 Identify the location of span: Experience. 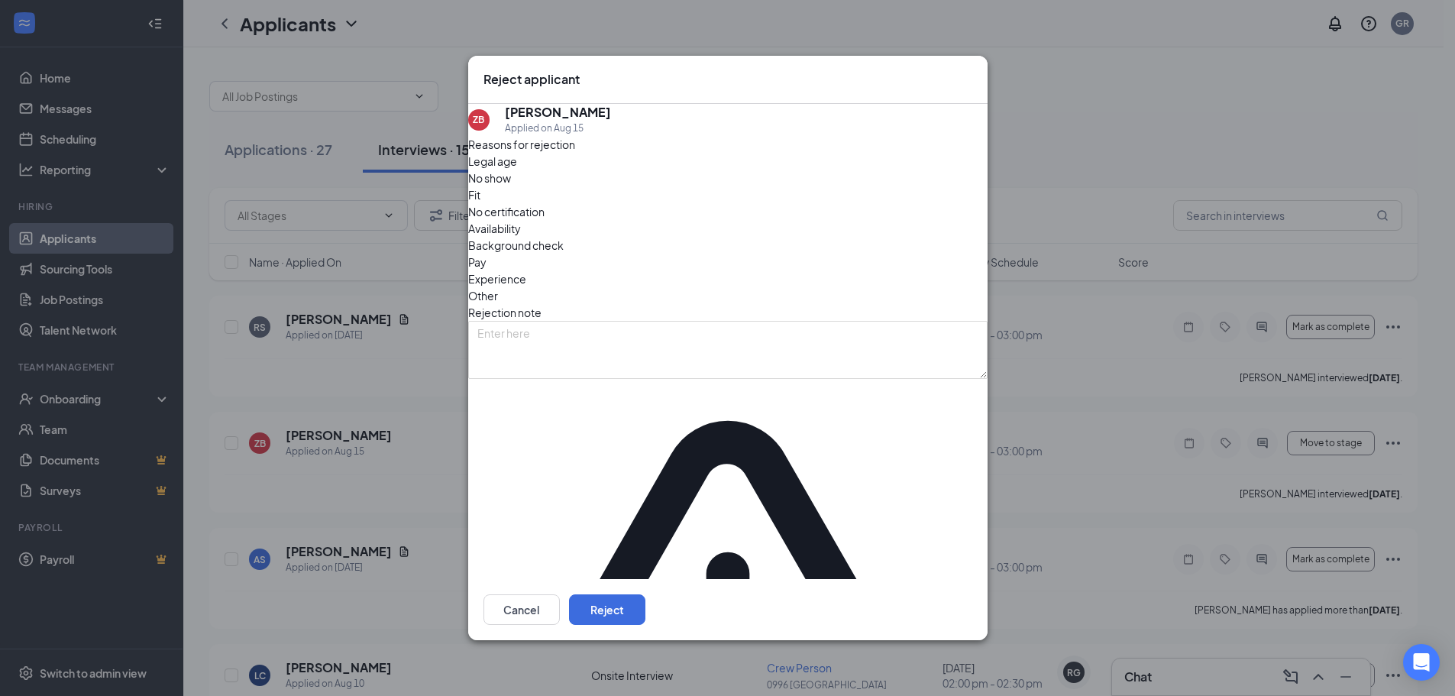
(497, 279).